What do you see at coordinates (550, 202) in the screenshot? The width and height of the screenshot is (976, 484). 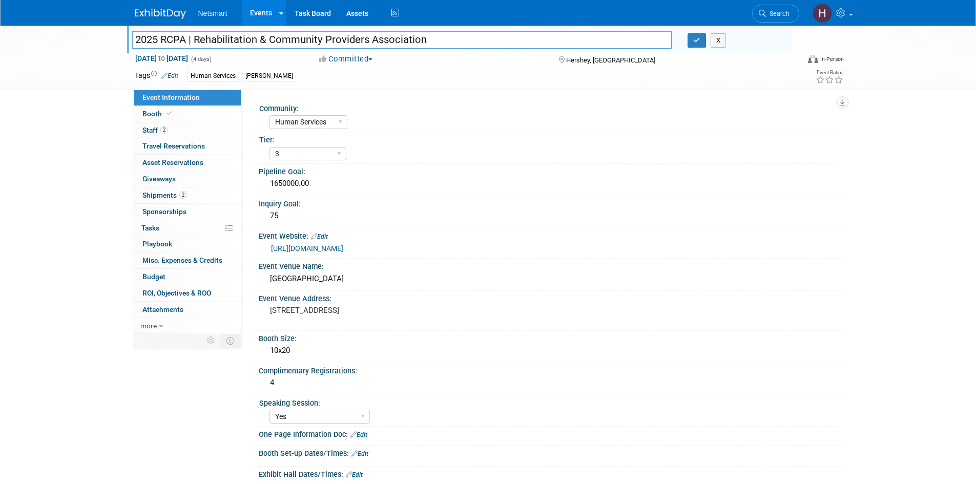 I see `div: Inquiry Goal:` at bounding box center [550, 202].